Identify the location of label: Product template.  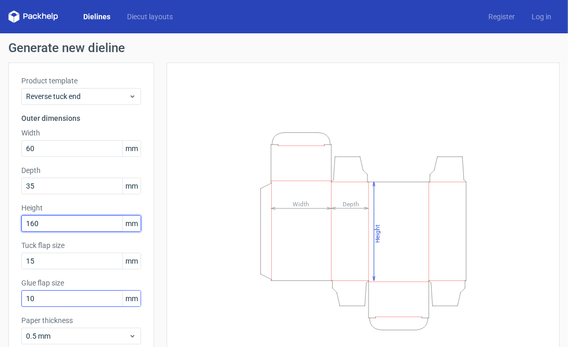
(81, 81).